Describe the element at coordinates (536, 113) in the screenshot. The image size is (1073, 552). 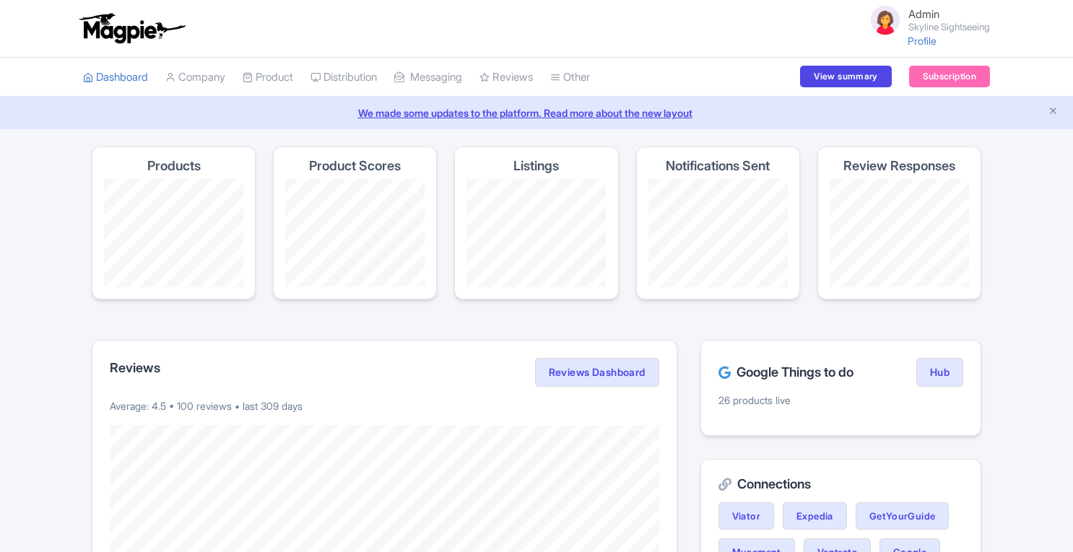
I see `a: We made some updates to the platform. Read more about the new layout` at that location.